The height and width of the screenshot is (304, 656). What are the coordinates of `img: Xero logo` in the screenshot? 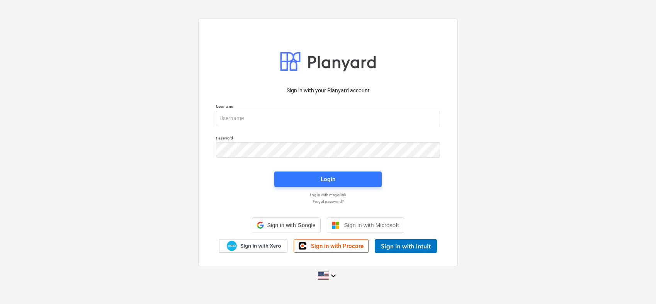 It's located at (232, 246).